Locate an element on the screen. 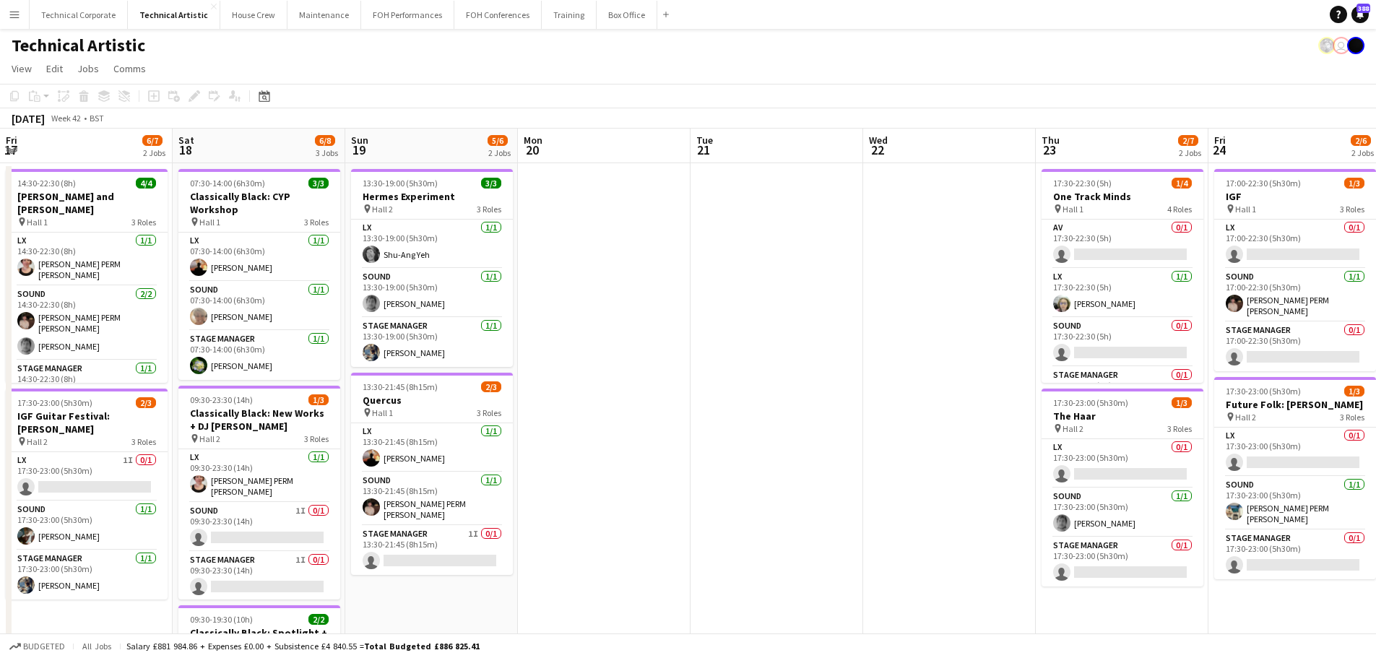 This screenshot has height=658, width=1376. h3: Quercus is located at coordinates (432, 400).